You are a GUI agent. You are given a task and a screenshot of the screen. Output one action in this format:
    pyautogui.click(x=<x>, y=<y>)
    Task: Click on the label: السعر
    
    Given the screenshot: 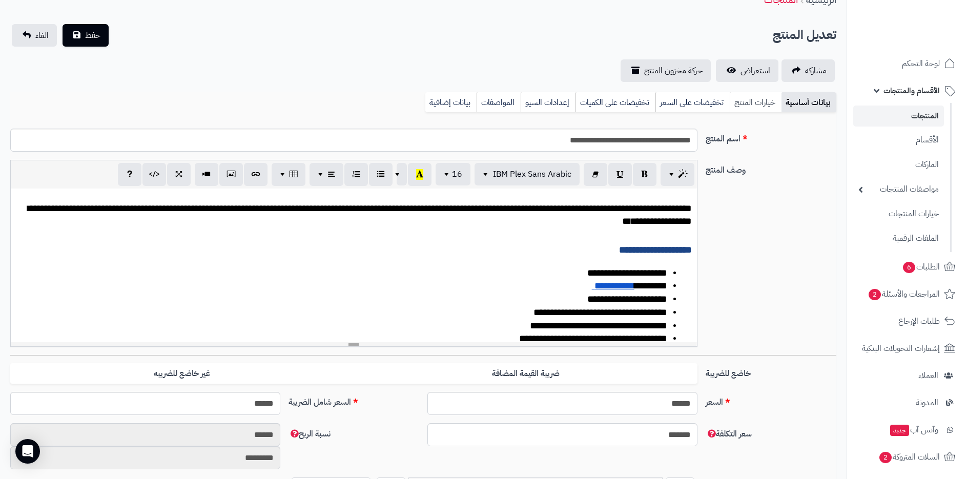 What is the action you would take?
    pyautogui.click(x=771, y=400)
    